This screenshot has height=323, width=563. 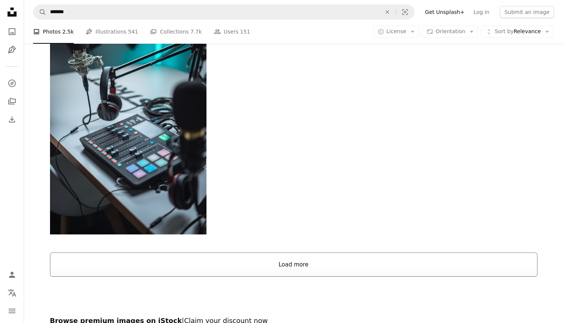 I want to click on button: Sort byRelevance, so click(x=518, y=32).